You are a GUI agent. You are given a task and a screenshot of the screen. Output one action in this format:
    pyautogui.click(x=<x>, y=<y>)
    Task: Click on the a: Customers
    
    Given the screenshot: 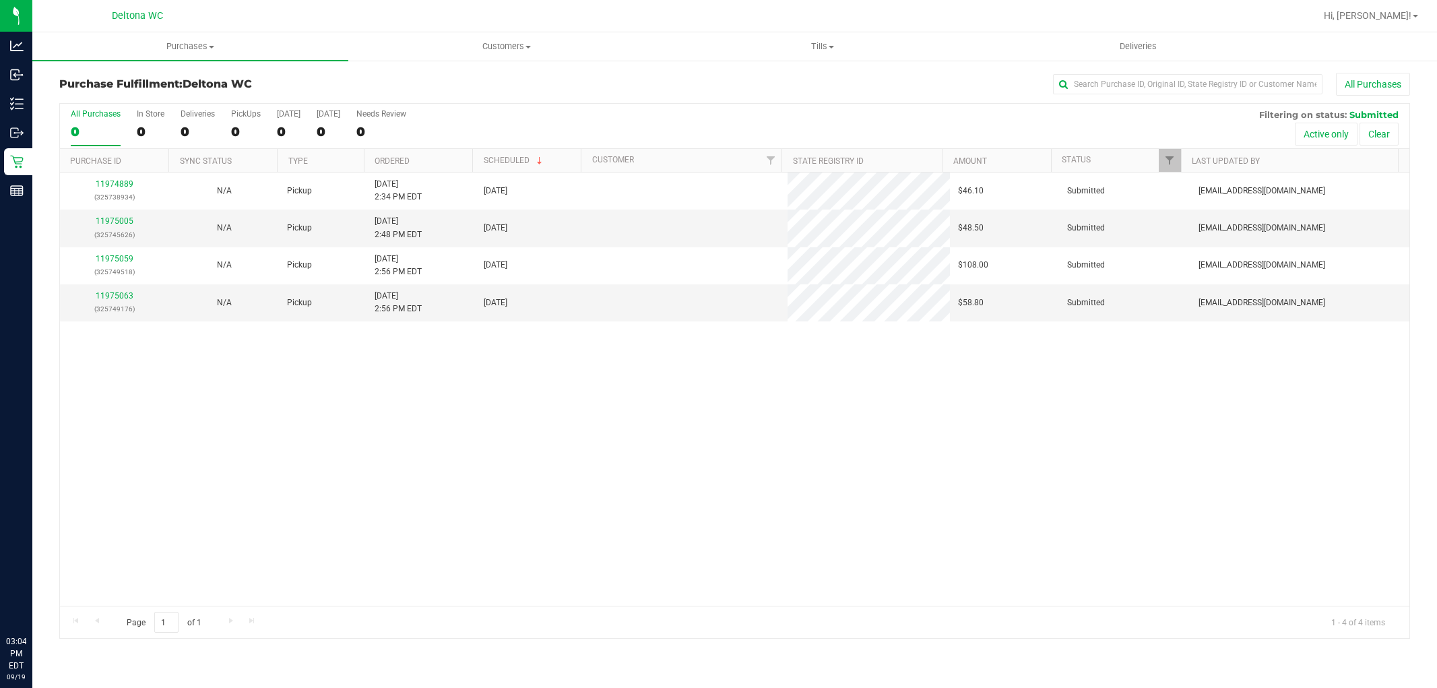 What is the action you would take?
    pyautogui.click(x=506, y=46)
    